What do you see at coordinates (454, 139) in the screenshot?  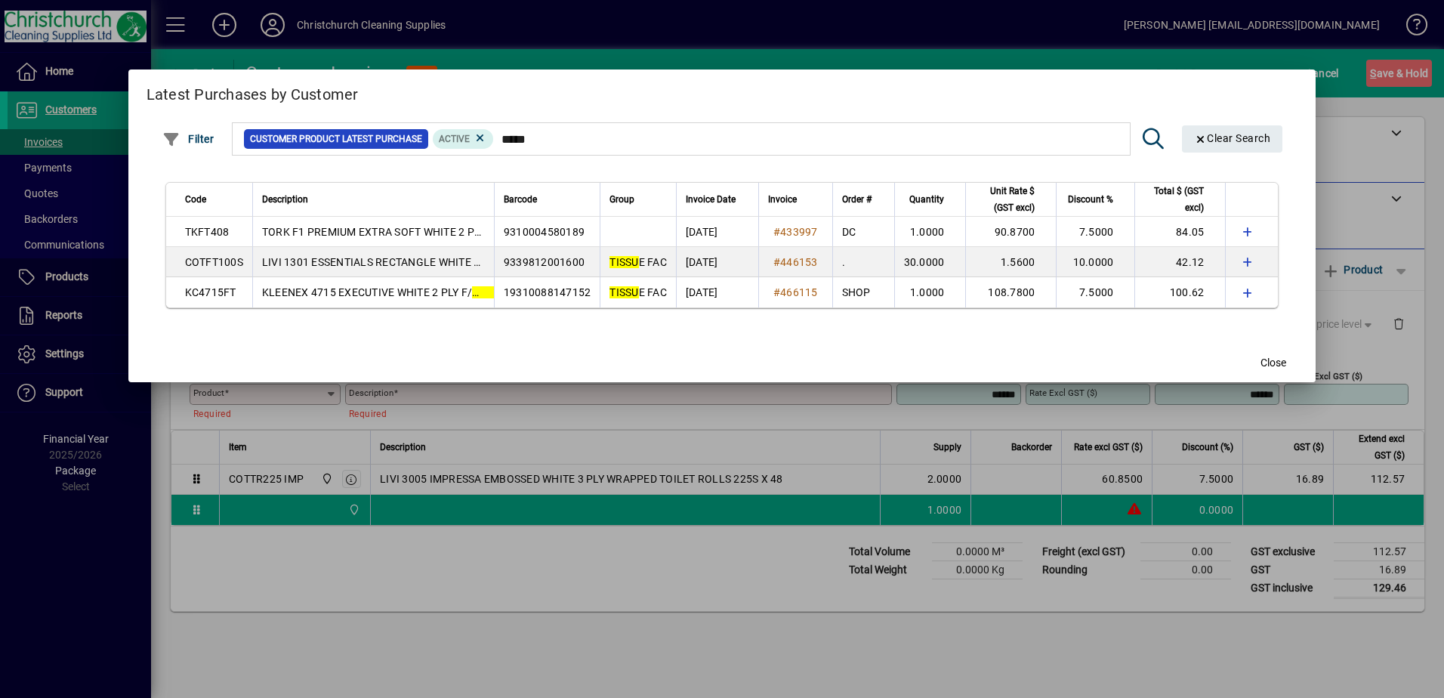 I see `span: Active` at bounding box center [454, 139].